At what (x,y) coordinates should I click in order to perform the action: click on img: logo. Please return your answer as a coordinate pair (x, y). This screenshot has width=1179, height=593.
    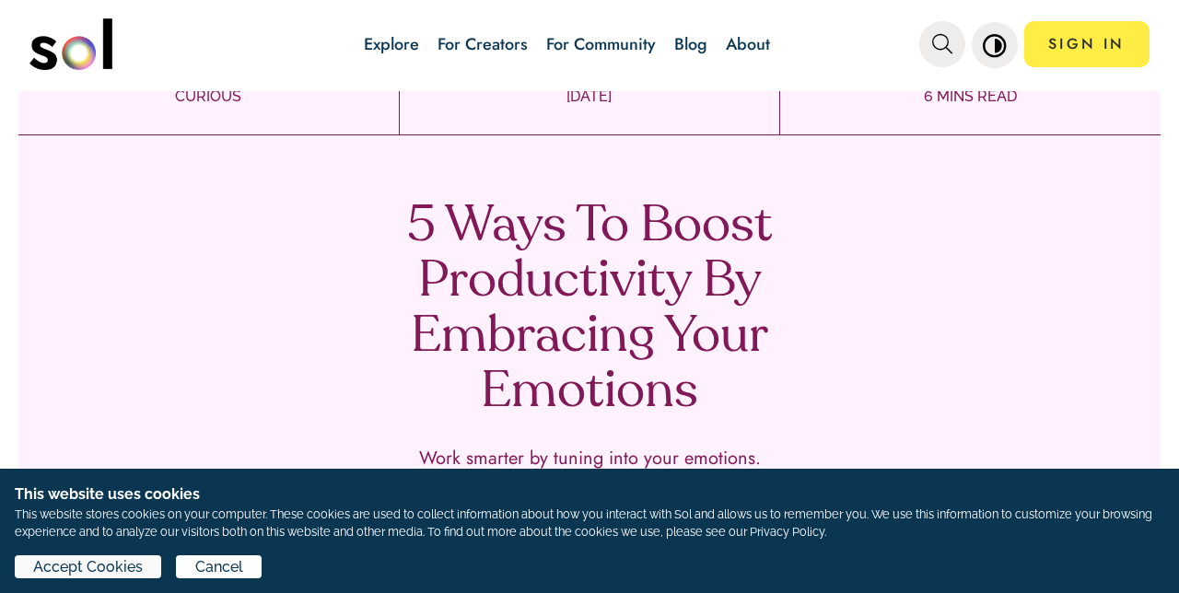
    Looking at the image, I should click on (71, 44).